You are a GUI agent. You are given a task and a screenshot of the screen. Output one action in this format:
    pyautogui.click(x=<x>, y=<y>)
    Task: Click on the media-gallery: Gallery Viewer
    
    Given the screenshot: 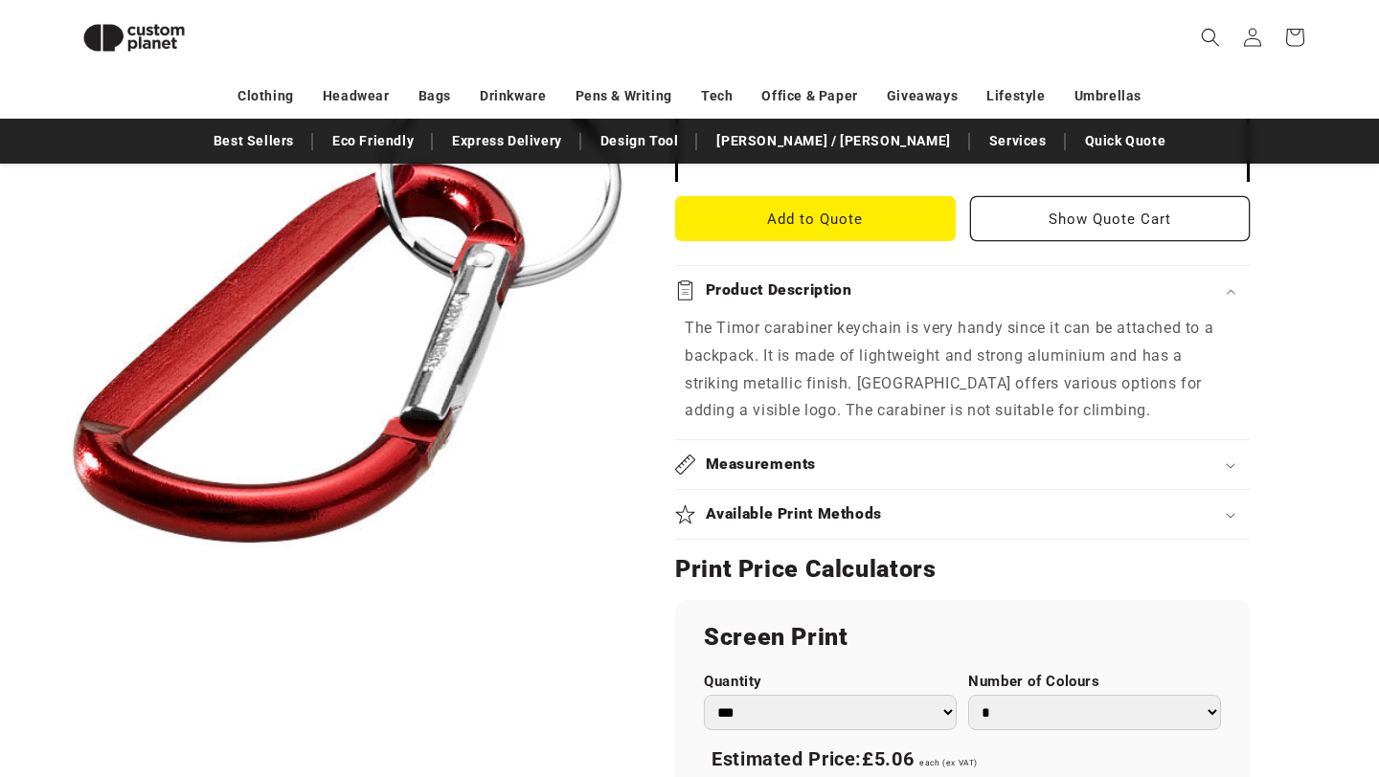 What is the action you would take?
    pyautogui.click(x=347, y=308)
    